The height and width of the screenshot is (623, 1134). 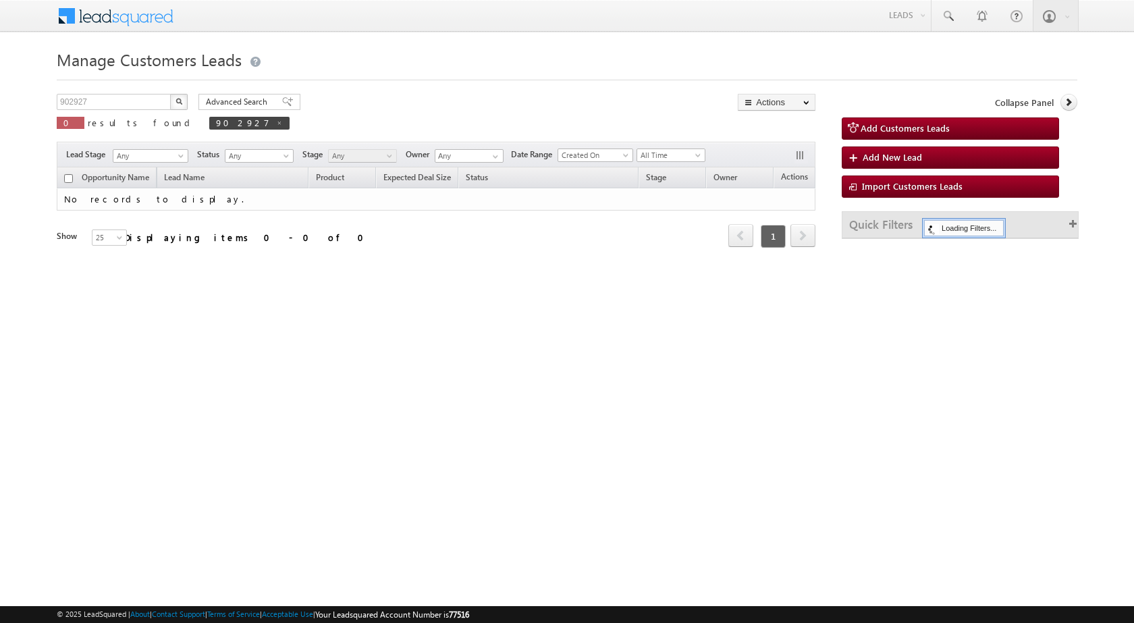 What do you see at coordinates (179, 101) in the screenshot?
I see `img: Search` at bounding box center [179, 101].